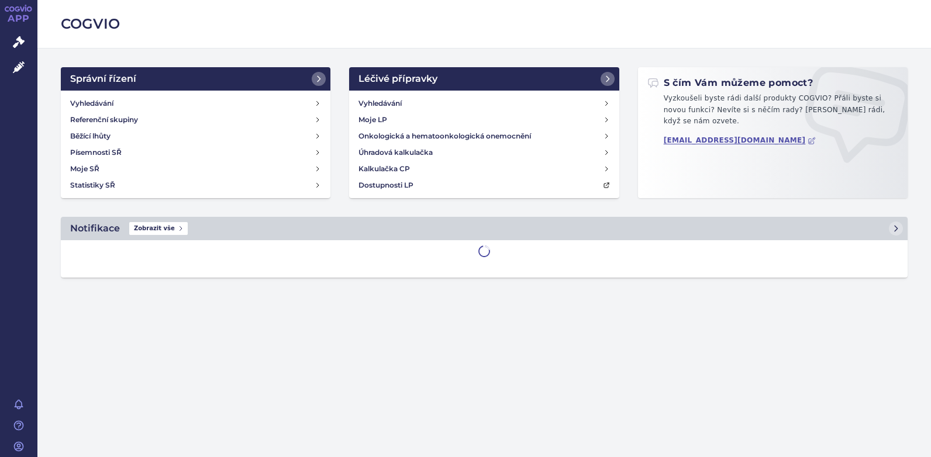 This screenshot has width=931, height=457. Describe the element at coordinates (484, 136) in the screenshot. I see `a: Onkologická a hematoonkologická onemocnění` at that location.